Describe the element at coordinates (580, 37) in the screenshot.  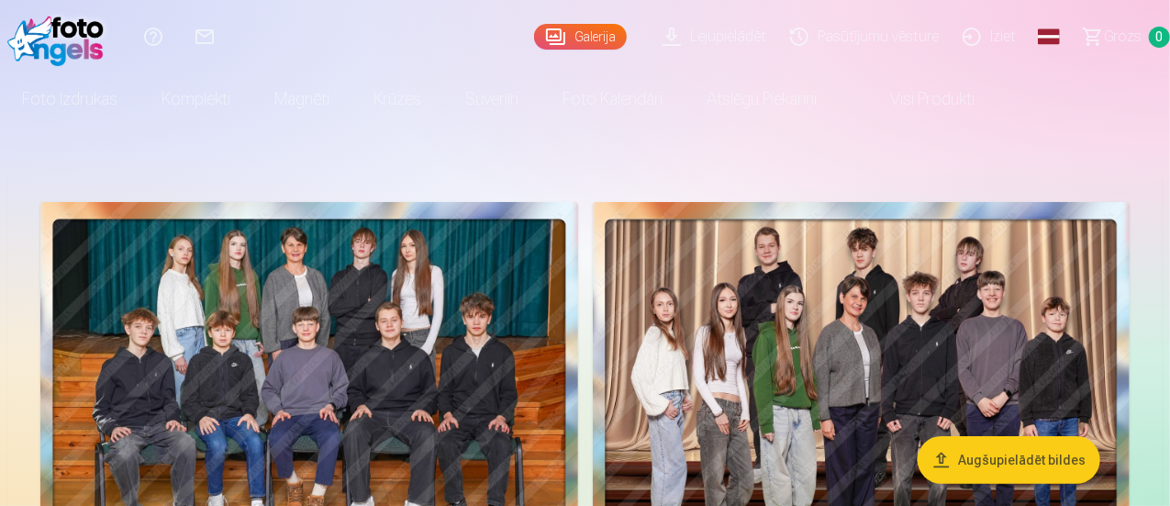
I see `a: Galerija` at that location.